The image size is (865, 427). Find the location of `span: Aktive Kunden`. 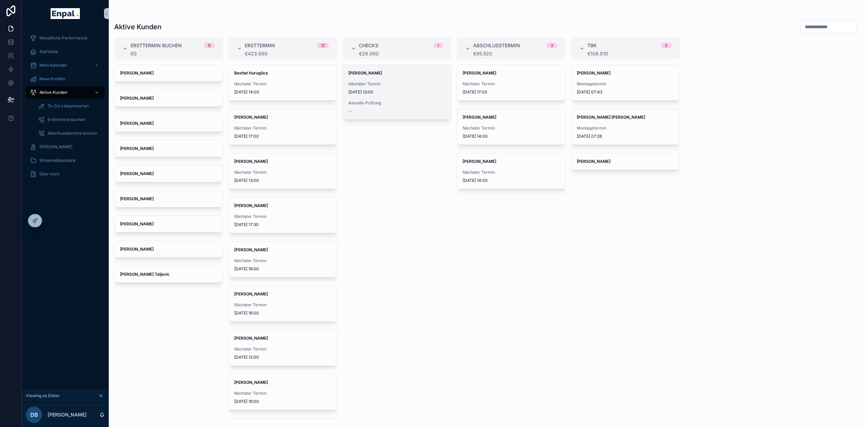

span: Aktive Kunden is located at coordinates (53, 92).